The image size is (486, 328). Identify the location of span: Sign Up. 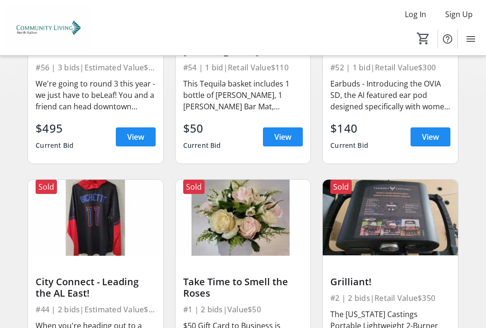
(459, 14).